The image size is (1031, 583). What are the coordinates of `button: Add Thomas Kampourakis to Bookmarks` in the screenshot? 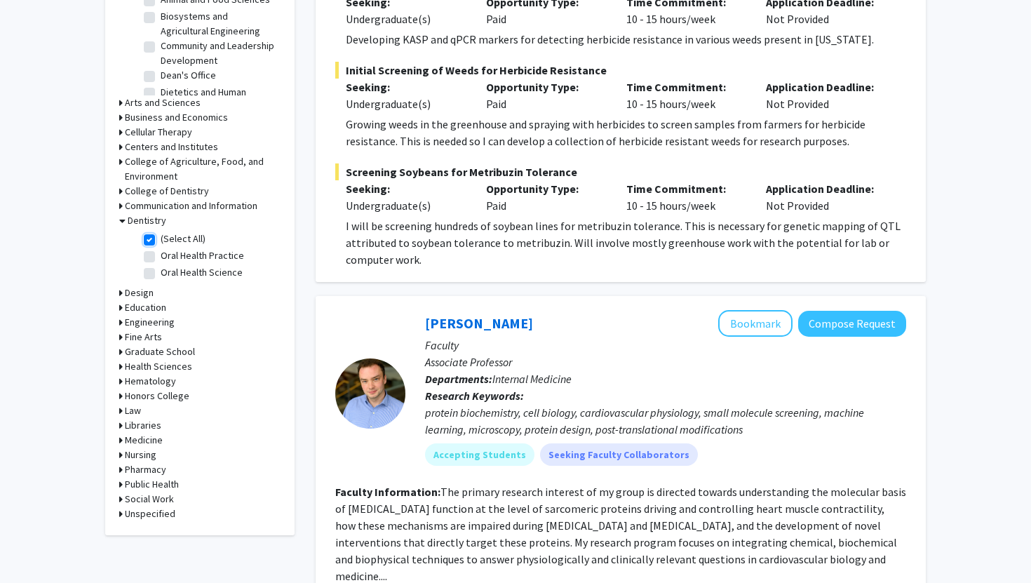 It's located at (755, 323).